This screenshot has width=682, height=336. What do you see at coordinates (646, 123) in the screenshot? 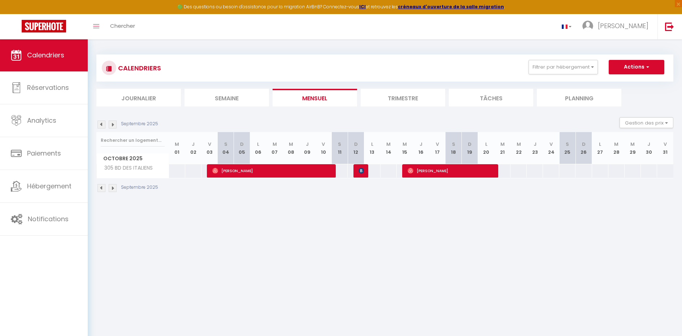
I see `button: Gestion des prix` at bounding box center [646, 123].